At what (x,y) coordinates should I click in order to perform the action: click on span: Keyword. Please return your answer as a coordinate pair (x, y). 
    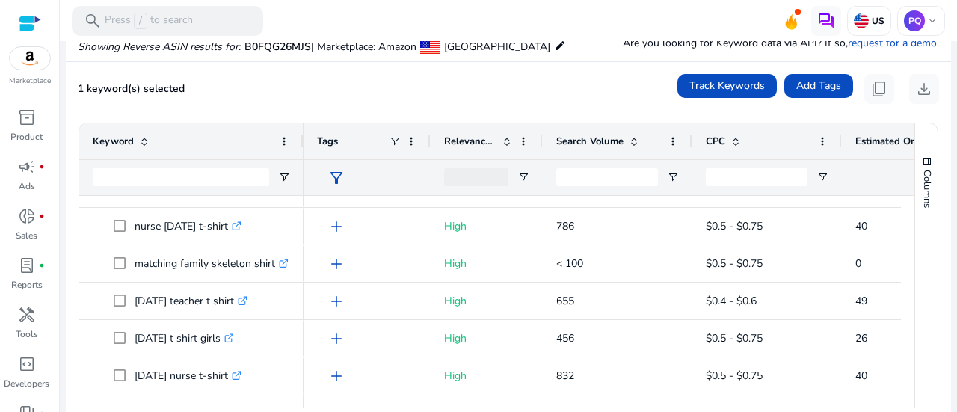
    Looking at the image, I should click on (113, 141).